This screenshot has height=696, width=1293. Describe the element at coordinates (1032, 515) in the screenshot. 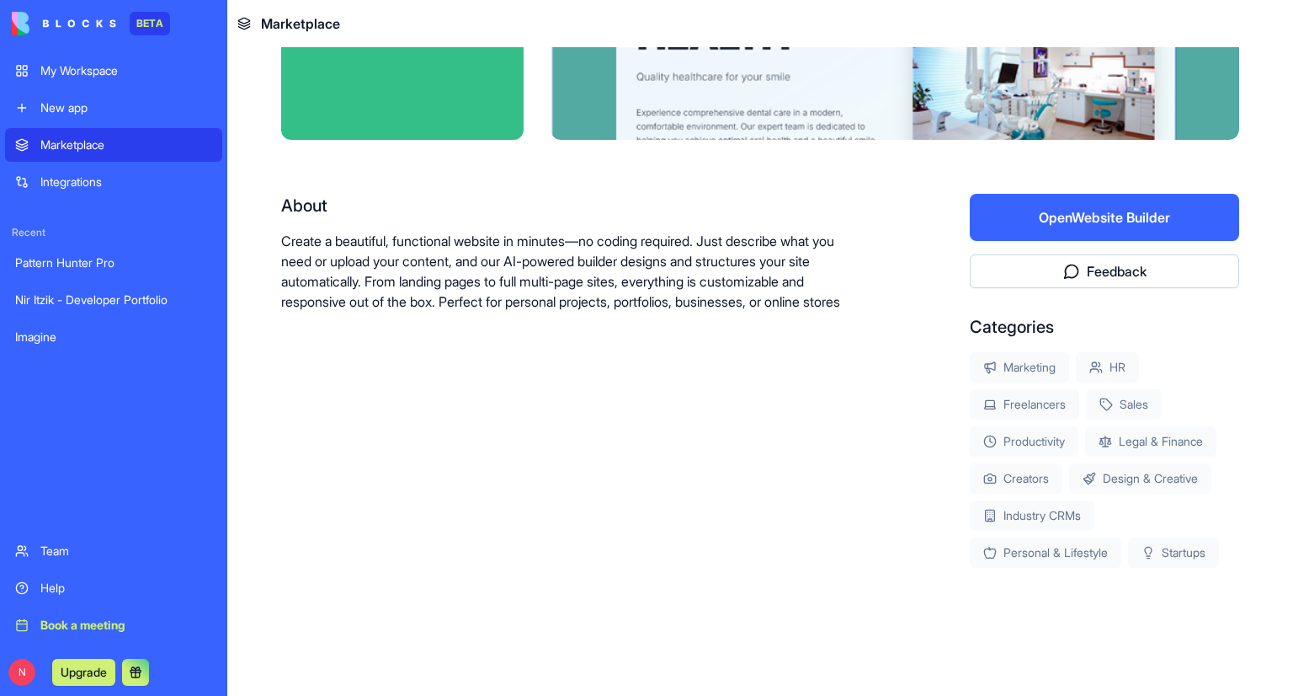

I see `div: Industry CRMs` at that location.